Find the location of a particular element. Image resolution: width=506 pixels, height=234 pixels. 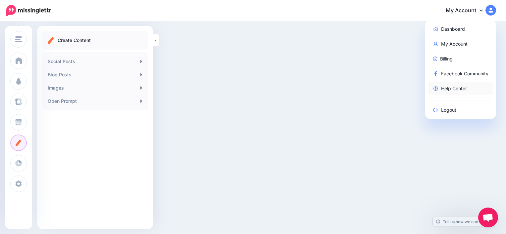

a: Tell us how we can improve is located at coordinates (465, 222).